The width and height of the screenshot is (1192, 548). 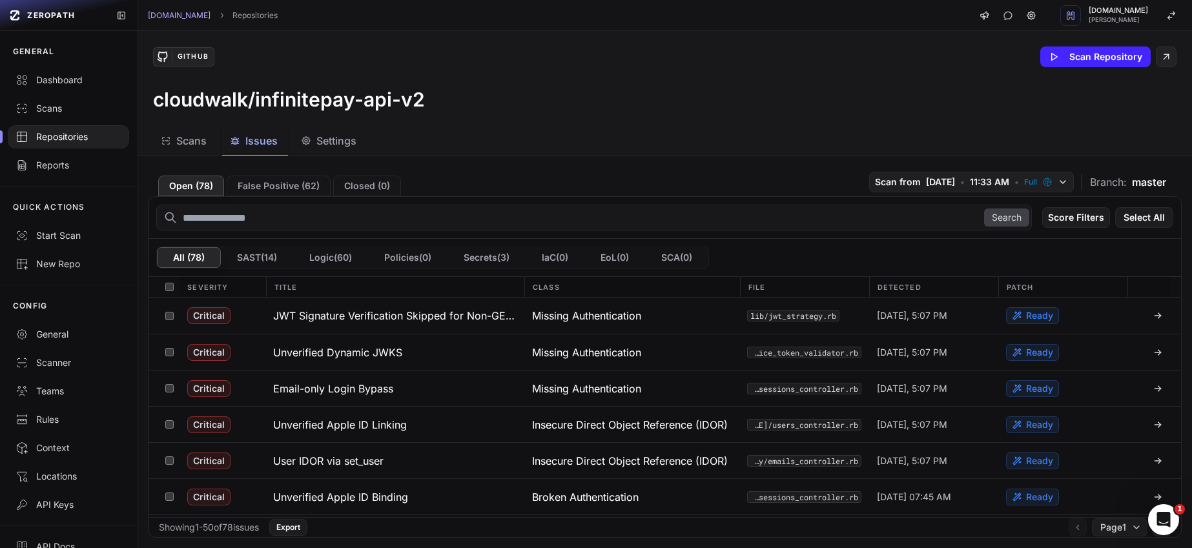 What do you see at coordinates (1076, 218) in the screenshot?
I see `button: Score Filters` at bounding box center [1076, 218].